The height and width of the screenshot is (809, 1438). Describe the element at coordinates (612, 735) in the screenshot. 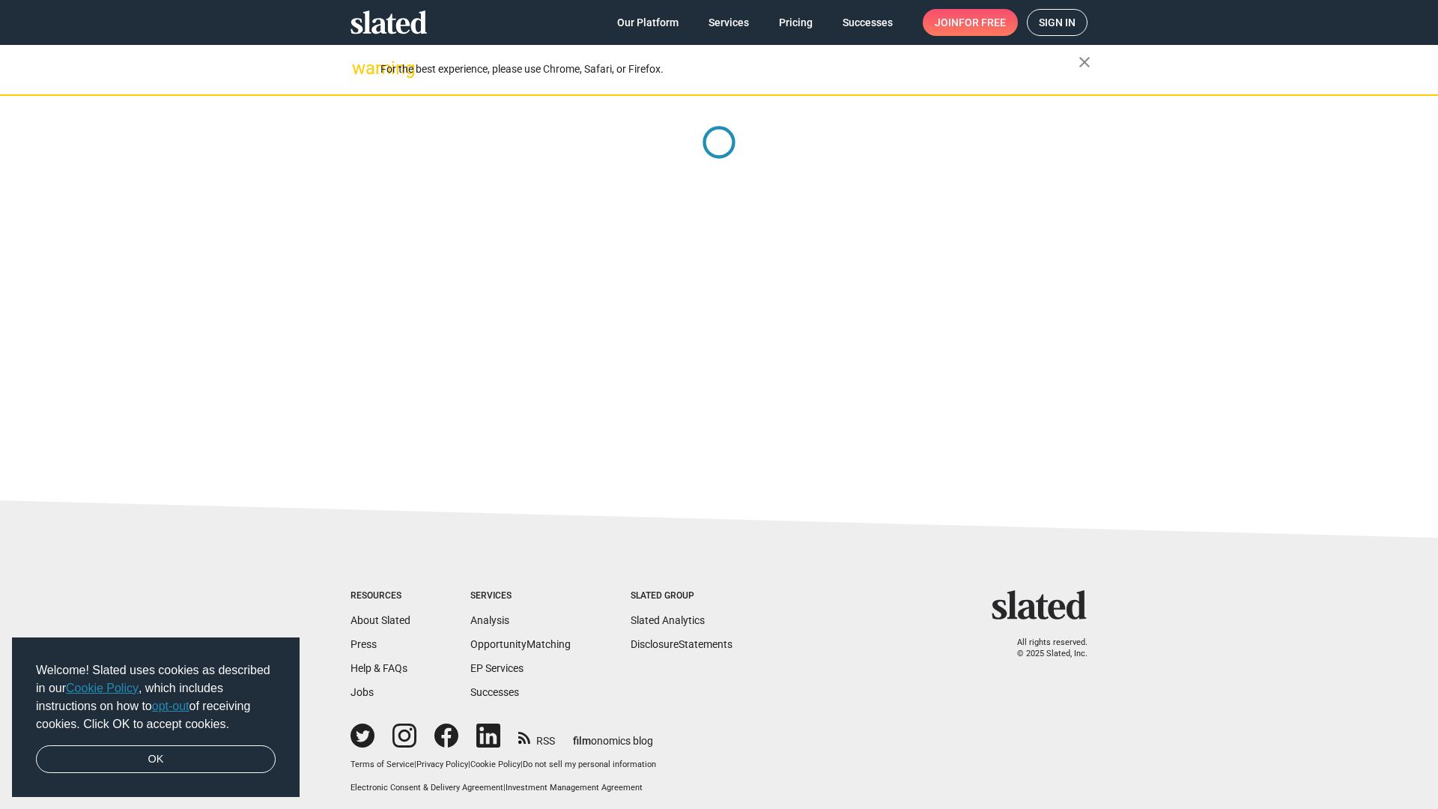

I see `a: filmonomics blog` at that location.